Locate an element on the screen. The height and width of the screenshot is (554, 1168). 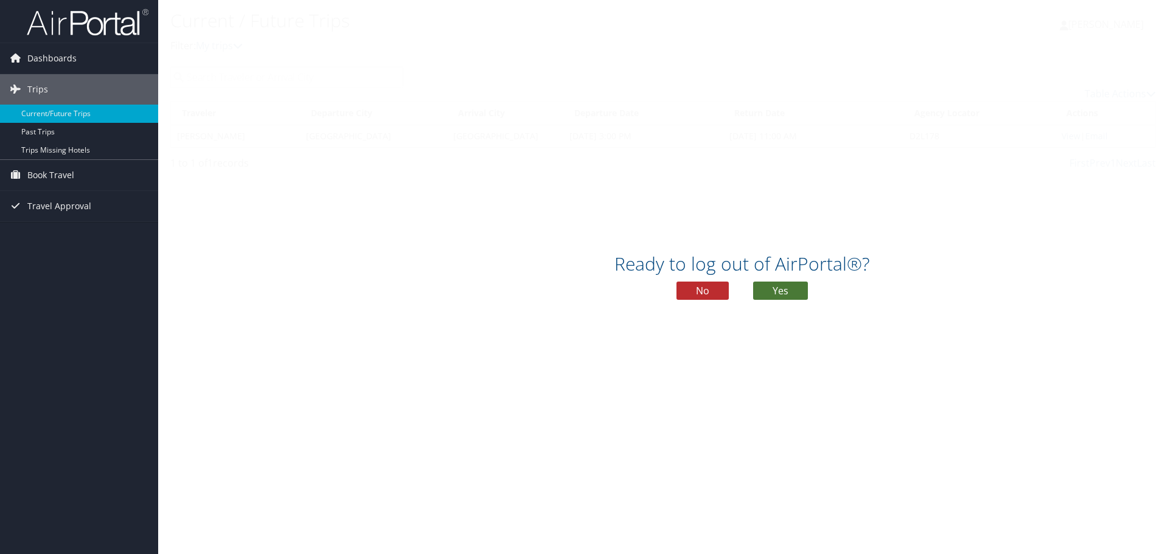
span: Travel Approval is located at coordinates (59, 206).